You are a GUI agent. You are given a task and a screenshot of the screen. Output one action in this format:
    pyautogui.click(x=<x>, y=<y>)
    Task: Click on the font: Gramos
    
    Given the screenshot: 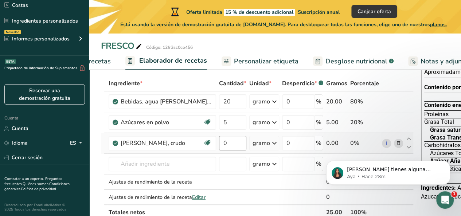 What is the action you would take?
    pyautogui.click(x=337, y=83)
    